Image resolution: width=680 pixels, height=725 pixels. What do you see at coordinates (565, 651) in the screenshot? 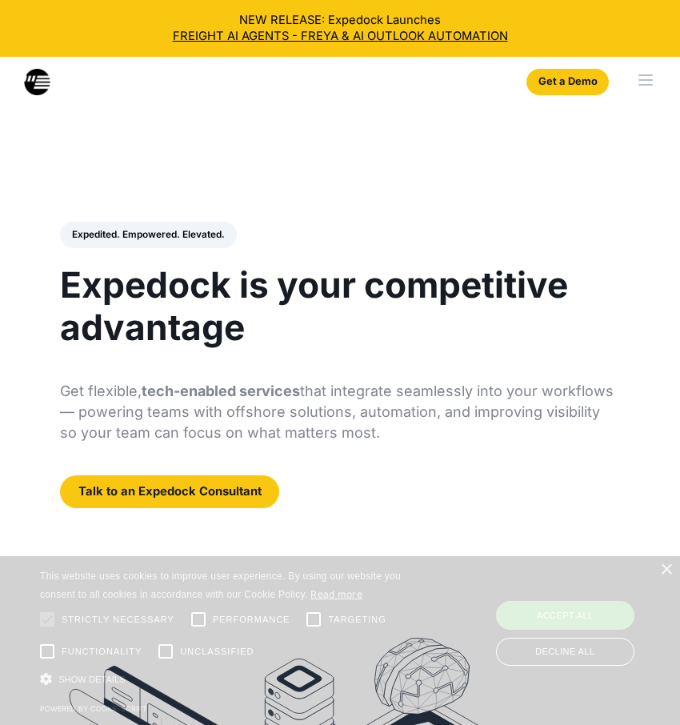
I see `div: Decline all` at bounding box center [565, 651].